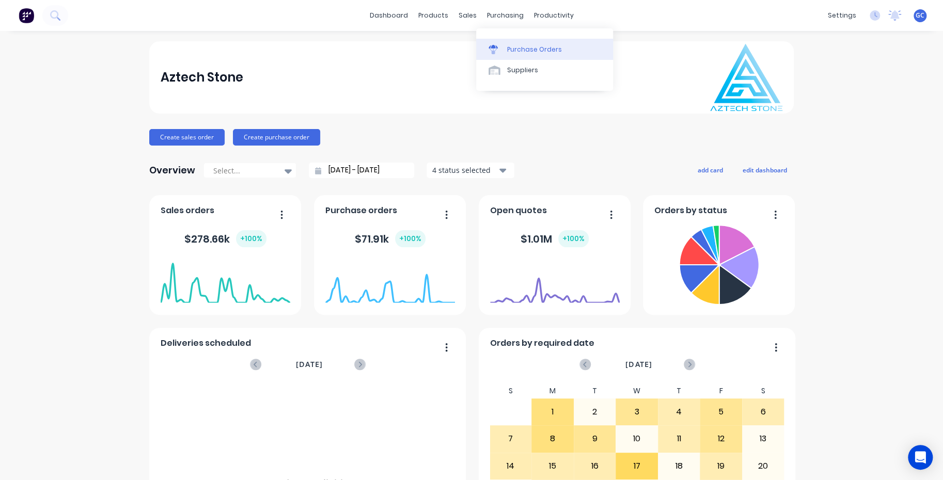 This screenshot has height=480, width=943. I want to click on div: 19, so click(721, 466).